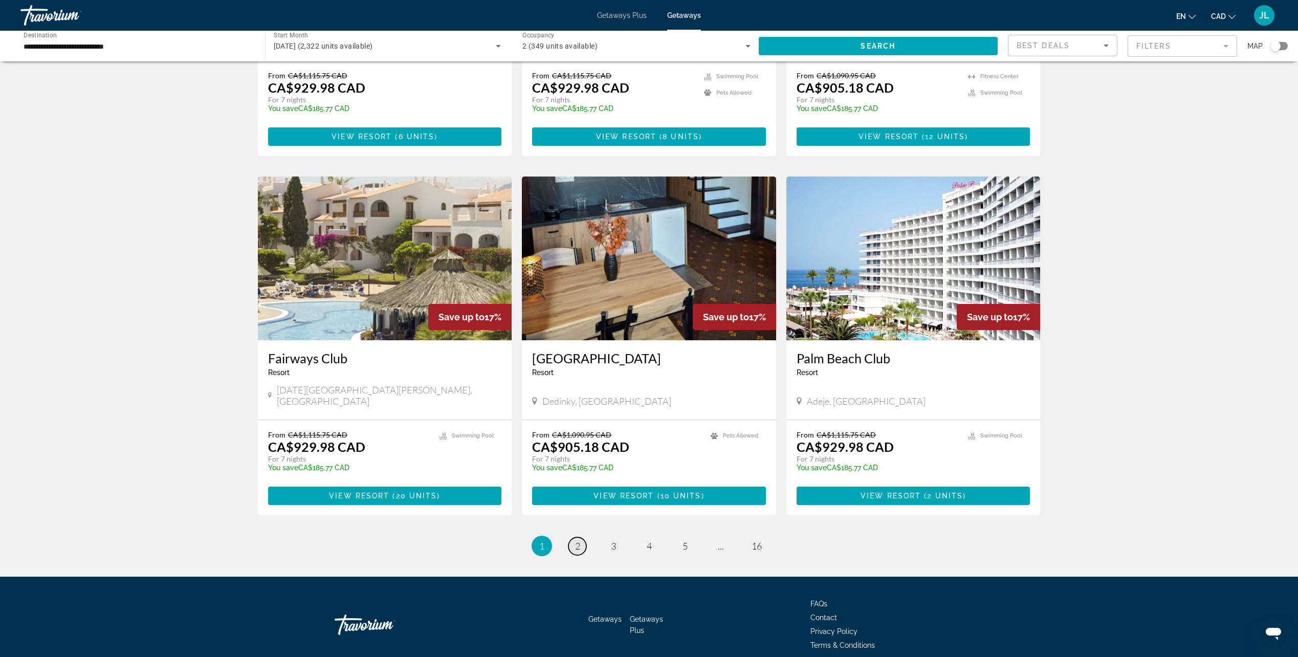 The height and width of the screenshot is (657, 1298). What do you see at coordinates (1181, 16) in the screenshot?
I see `span: en` at bounding box center [1181, 16].